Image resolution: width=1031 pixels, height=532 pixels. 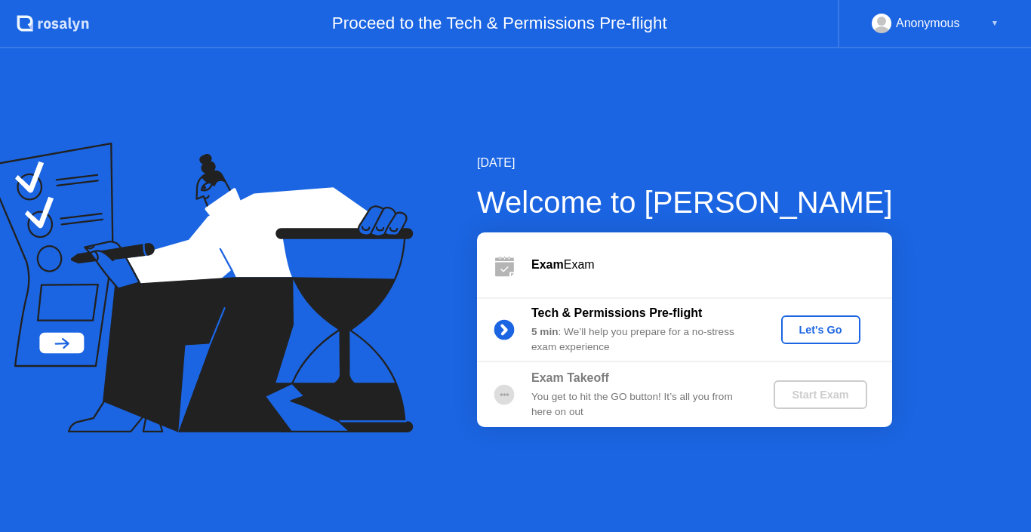 I want to click on div: : We’ll help you prepare for a no-stress exam experience, so click(x=640, y=340).